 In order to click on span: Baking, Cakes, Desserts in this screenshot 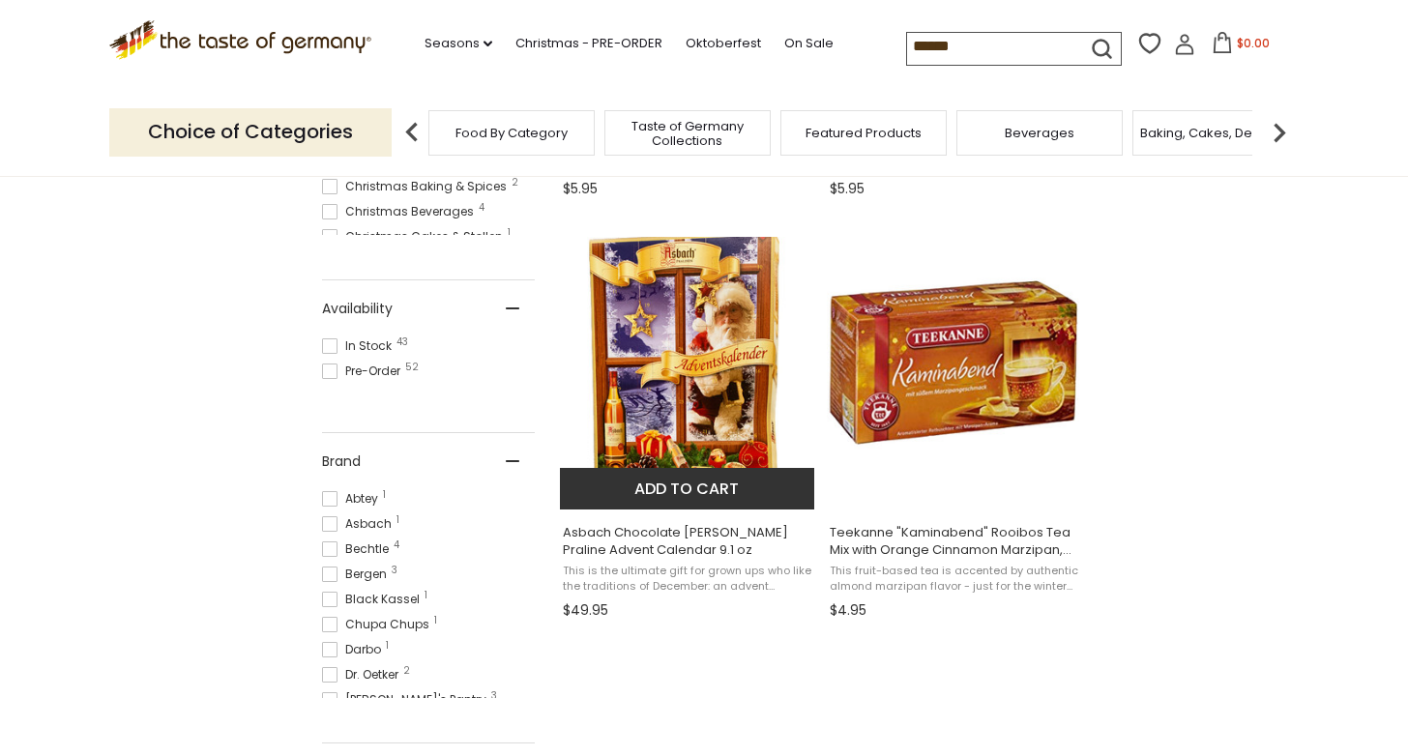, I will do `click(1214, 132)`.